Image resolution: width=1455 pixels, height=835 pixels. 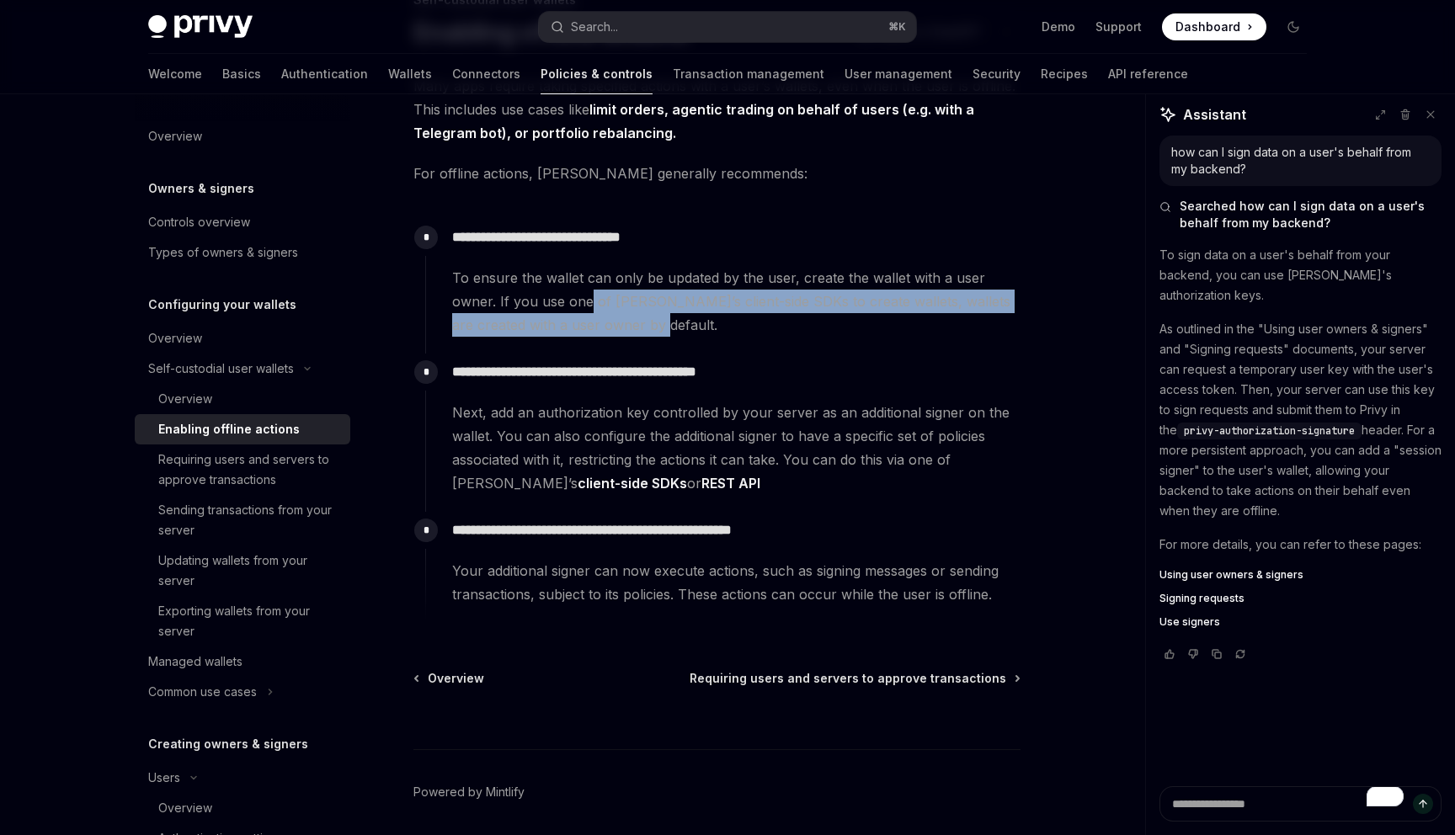 What do you see at coordinates (1207, 27) in the screenshot?
I see `span: Dashboard` at bounding box center [1207, 27].